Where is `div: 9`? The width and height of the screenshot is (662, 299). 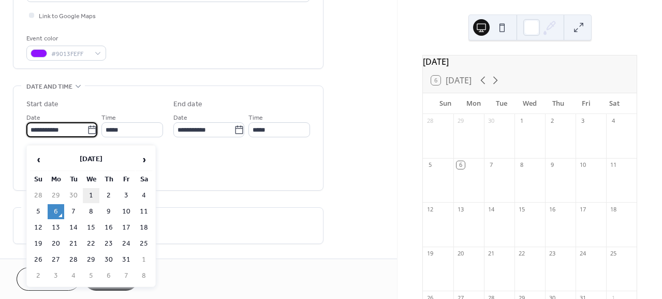 div: 9 is located at coordinates (552, 165).